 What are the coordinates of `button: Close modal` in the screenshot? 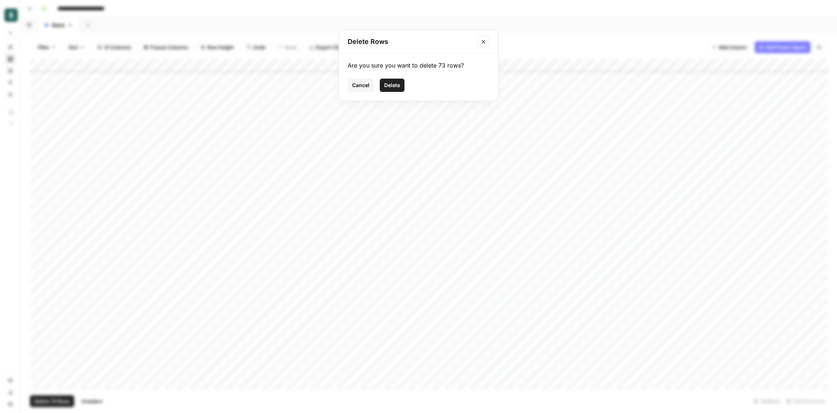 It's located at (483, 42).